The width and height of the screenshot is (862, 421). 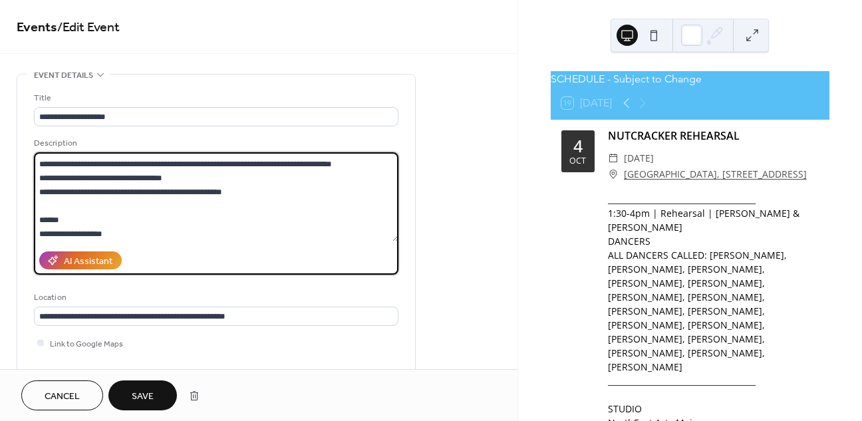 I want to click on button: Cancel, so click(x=62, y=395).